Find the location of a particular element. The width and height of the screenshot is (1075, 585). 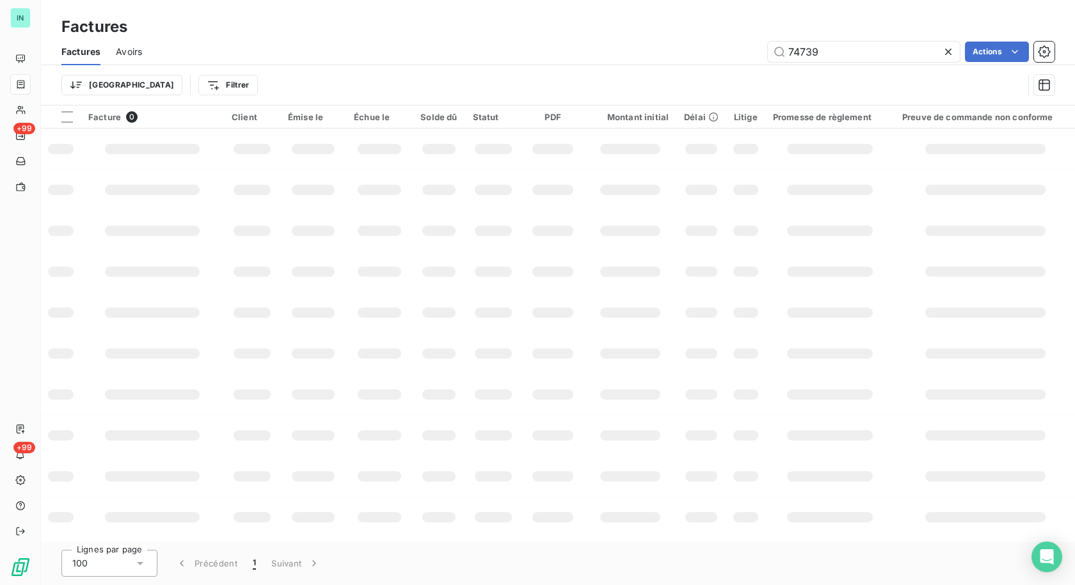

button: Précédent is located at coordinates (206, 563).